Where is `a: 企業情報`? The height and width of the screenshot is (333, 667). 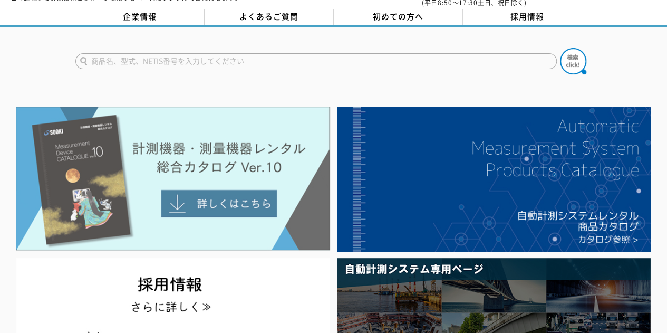 a: 企業情報 is located at coordinates (140, 17).